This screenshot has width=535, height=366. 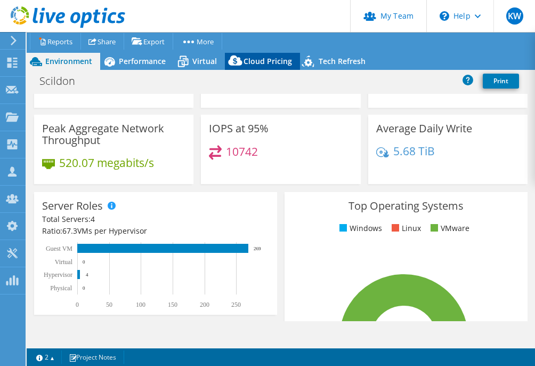 What do you see at coordinates (109, 305) in the screenshot?
I see `text: 50` at bounding box center [109, 305].